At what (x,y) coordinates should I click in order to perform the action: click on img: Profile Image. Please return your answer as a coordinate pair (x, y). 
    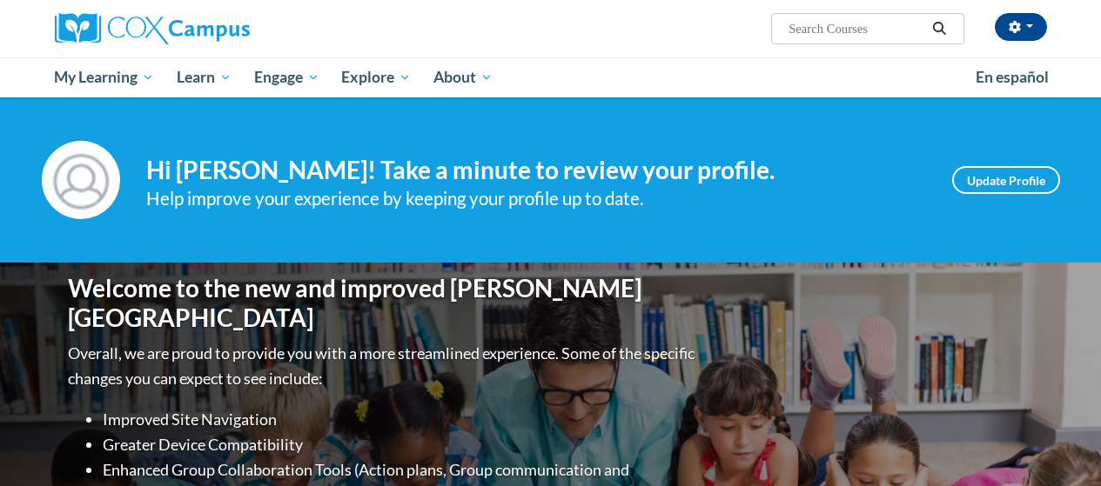
    Looking at the image, I should click on (81, 180).